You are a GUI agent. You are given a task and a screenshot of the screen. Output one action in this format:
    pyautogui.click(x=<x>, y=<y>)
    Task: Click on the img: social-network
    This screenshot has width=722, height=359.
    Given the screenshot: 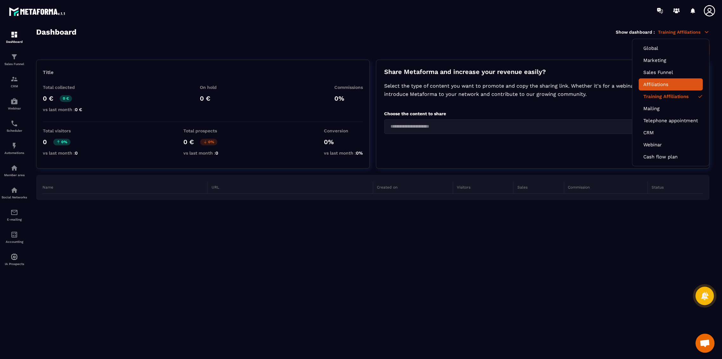 What is the action you would take?
    pyautogui.click(x=14, y=190)
    